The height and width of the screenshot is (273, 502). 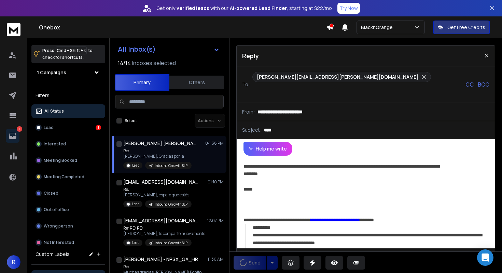 What do you see at coordinates (259, 8) in the screenshot?
I see `strong: AI-powered Lead Finder,` at bounding box center [259, 8].